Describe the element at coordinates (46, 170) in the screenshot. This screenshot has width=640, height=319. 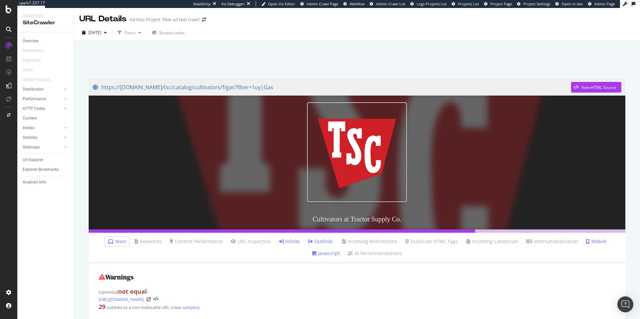
I see `a: Explorer Bookmarks` at that location.